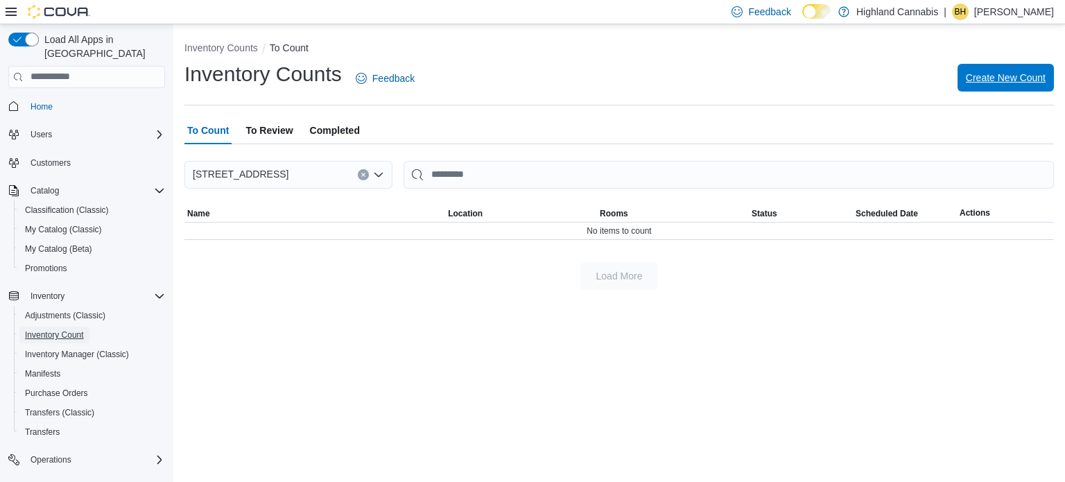  What do you see at coordinates (960, 12) in the screenshot?
I see `div: Bernice Hopkins` at bounding box center [960, 12].